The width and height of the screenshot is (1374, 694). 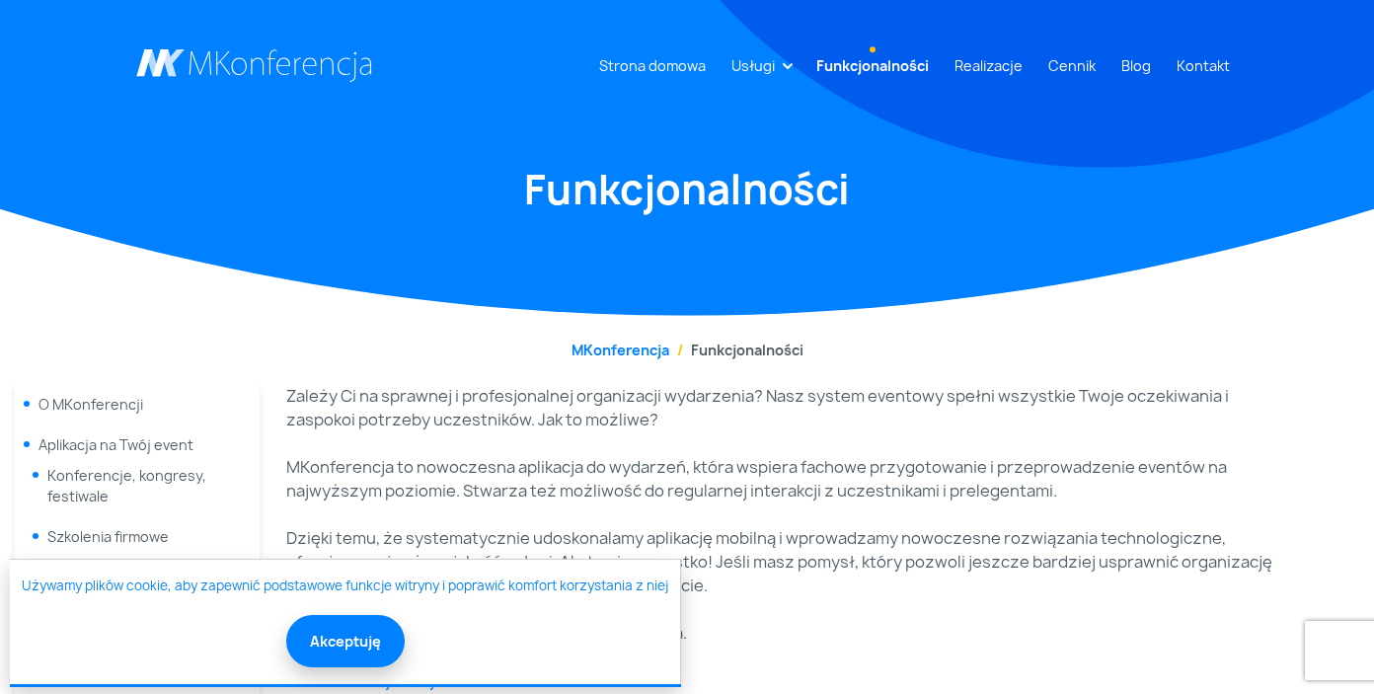 I want to click on a: Realizacje, so click(x=988, y=65).